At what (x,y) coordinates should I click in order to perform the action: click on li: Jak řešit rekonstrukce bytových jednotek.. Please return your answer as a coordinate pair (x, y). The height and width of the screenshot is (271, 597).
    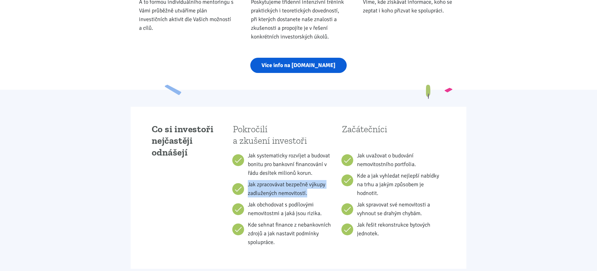
    Looking at the image, I should click on (400, 229).